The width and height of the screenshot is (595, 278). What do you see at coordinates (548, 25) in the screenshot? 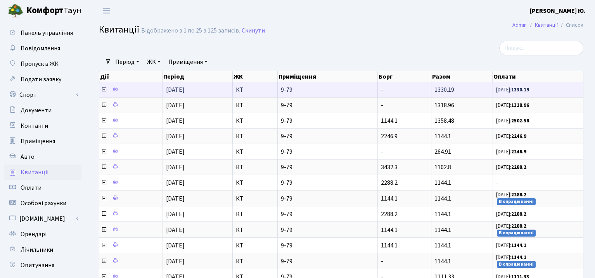
I see `nav: breadcrumb` at bounding box center [548, 25].